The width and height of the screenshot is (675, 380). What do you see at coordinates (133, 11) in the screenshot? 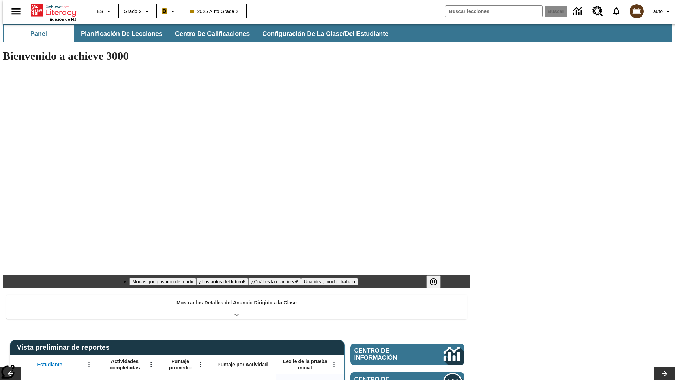
I see `span: Grado 2` at bounding box center [133, 11].